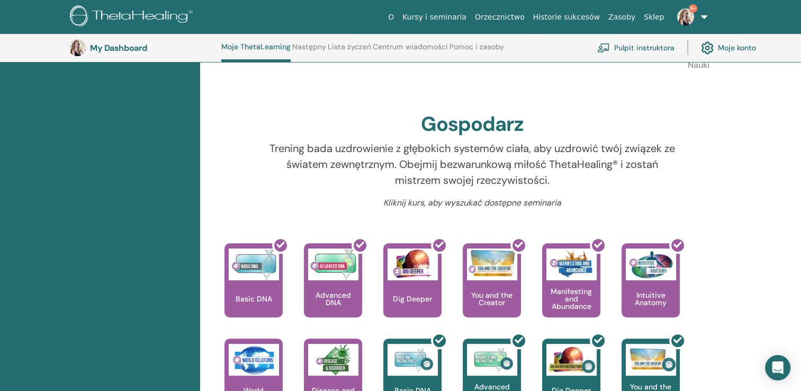 The width and height of the screenshot is (801, 391). Describe the element at coordinates (604, 48) in the screenshot. I see `img: chalkboard-teacher.svg` at that location.